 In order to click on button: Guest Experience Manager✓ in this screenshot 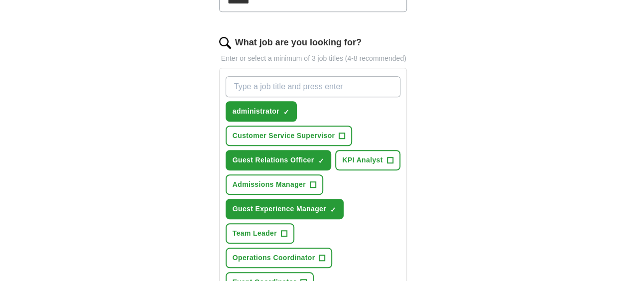, I will do `click(284, 209)`.